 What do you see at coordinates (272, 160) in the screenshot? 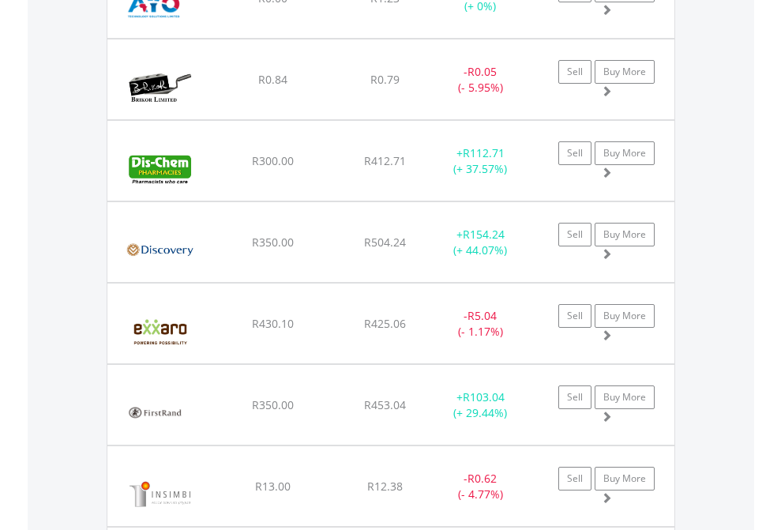
I see `span: R300.00` at bounding box center [272, 160].